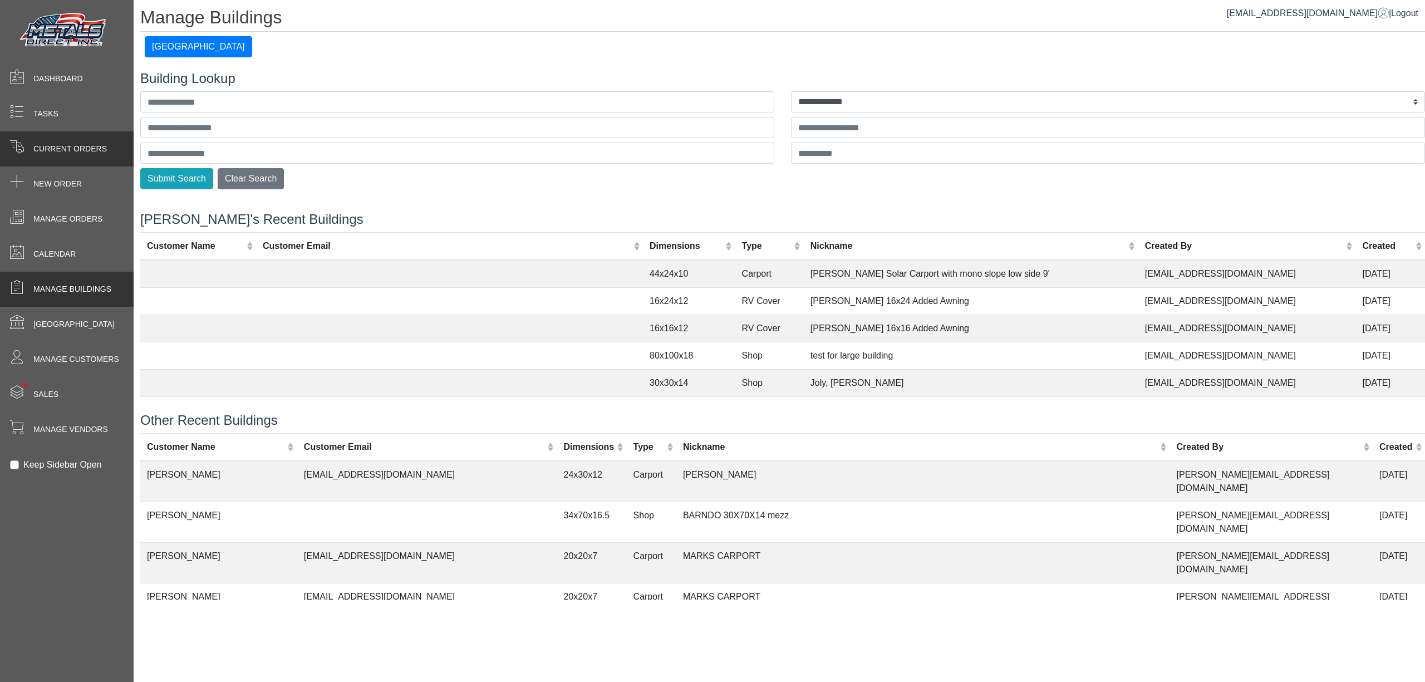  What do you see at coordinates (71, 429) in the screenshot?
I see `span: Manage Vendors` at bounding box center [71, 429].